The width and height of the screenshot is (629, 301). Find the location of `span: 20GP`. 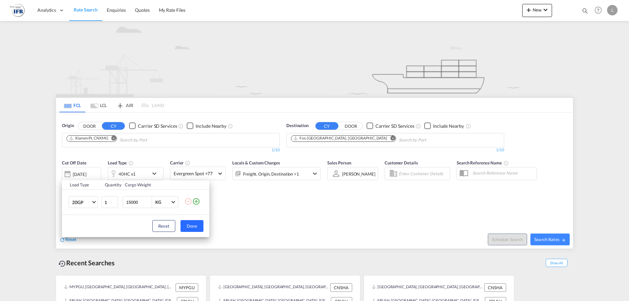

span: 20GP is located at coordinates (82, 202).